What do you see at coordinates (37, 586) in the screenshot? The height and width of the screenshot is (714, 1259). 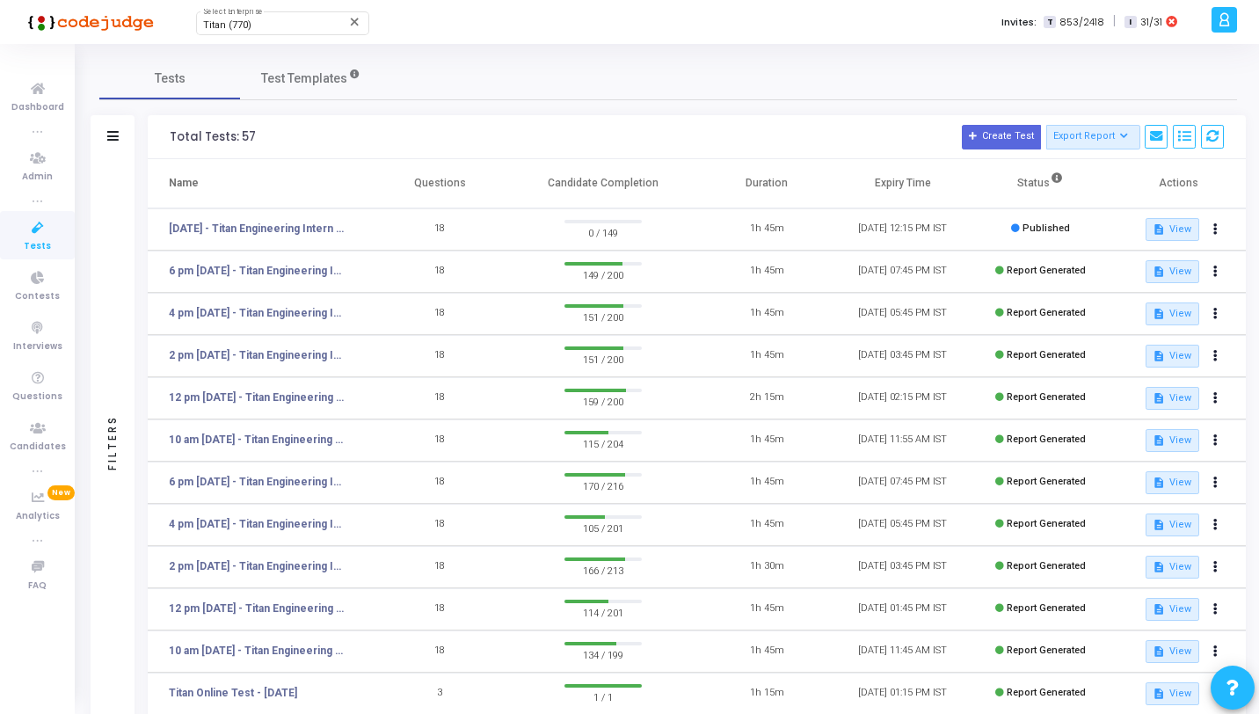 I see `span: FAQ` at bounding box center [37, 586].